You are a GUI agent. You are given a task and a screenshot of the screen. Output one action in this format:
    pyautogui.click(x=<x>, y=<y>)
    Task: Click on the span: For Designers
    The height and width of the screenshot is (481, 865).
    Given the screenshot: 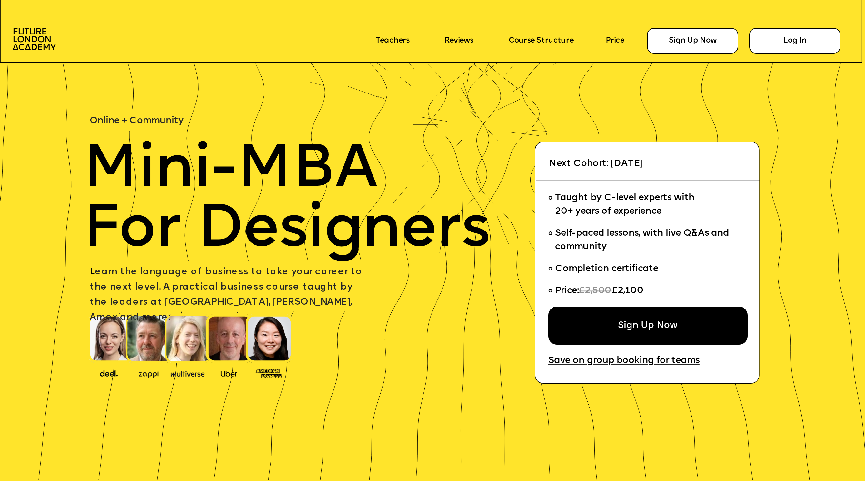 What is the action you would take?
    pyautogui.click(x=286, y=231)
    